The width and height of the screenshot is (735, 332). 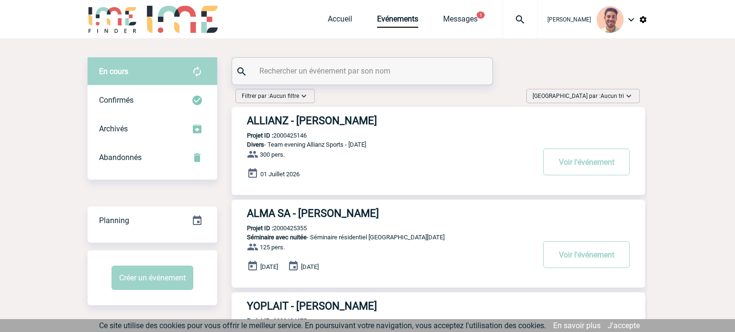 I want to click on button: 1, so click(x=480, y=15).